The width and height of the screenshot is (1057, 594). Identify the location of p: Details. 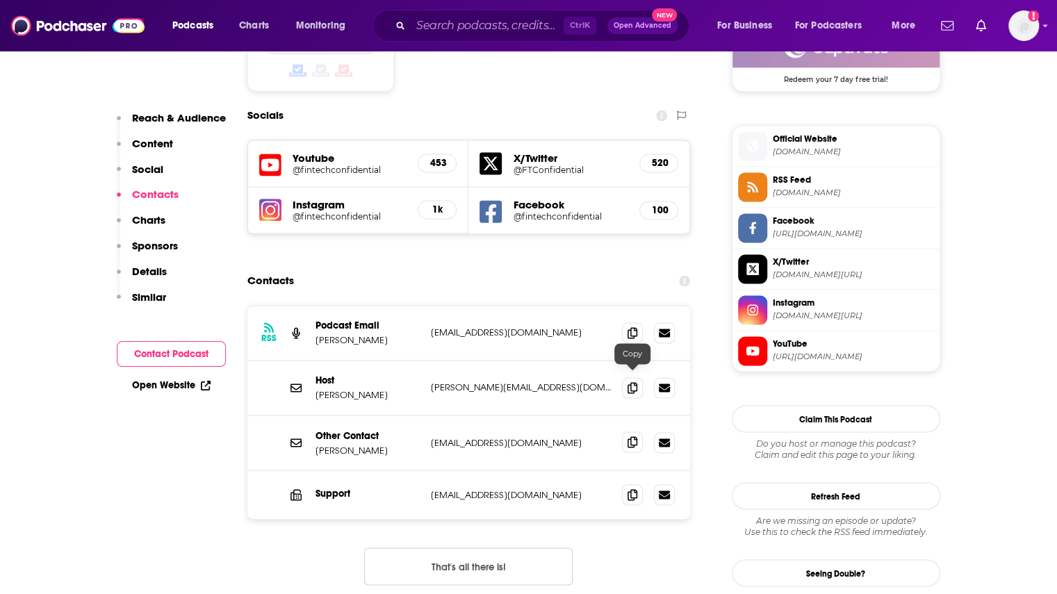
(149, 271).